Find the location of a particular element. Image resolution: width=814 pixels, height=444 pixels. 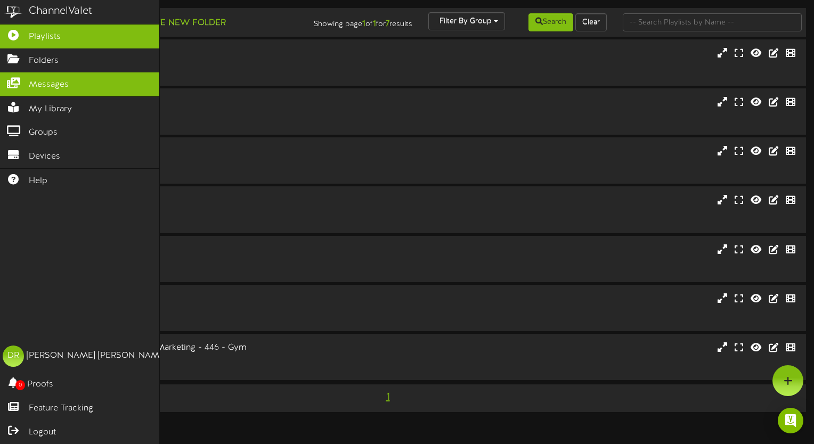

div: Change Room is located at coordinates (195, 102).